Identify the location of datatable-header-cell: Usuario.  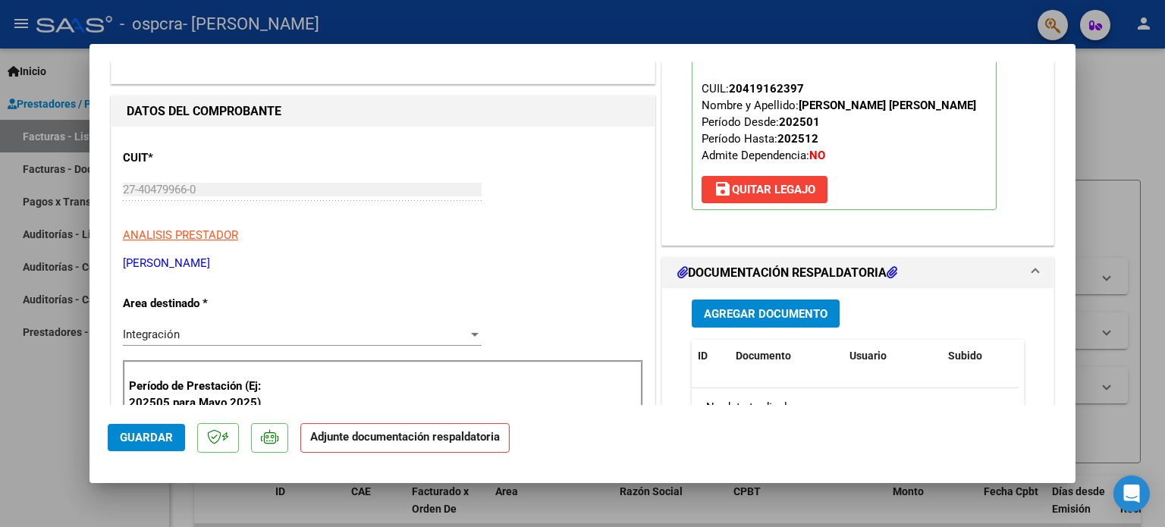
(893, 356).